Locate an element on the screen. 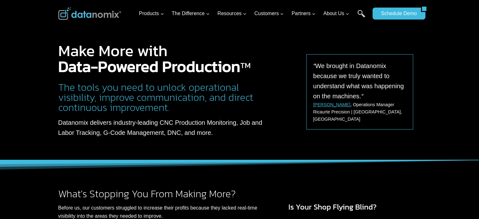  p: Datanomix delivers industry-leading CNC Production Monitoring, Job and Labor Tracking, G-Code Man... is located at coordinates (169, 128).